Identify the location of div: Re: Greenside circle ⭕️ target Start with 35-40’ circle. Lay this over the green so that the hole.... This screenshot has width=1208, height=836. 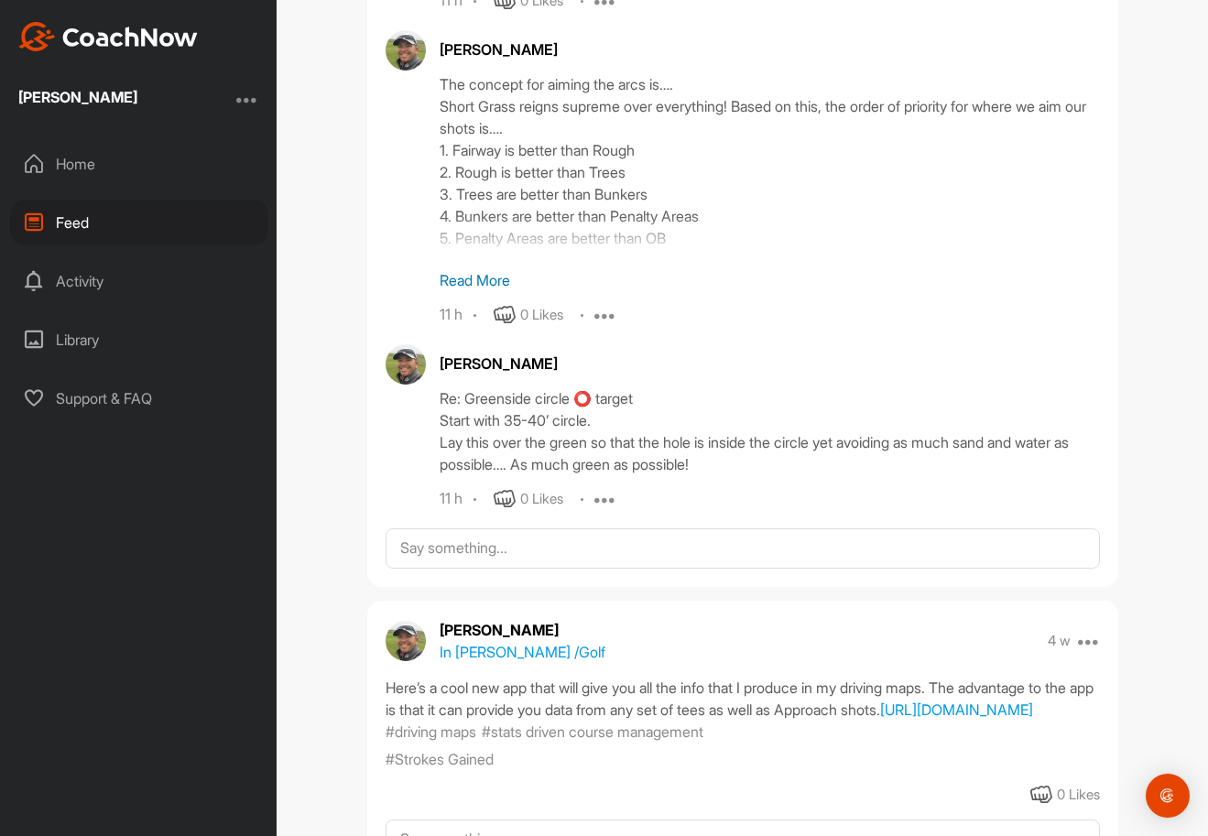
(769, 431).